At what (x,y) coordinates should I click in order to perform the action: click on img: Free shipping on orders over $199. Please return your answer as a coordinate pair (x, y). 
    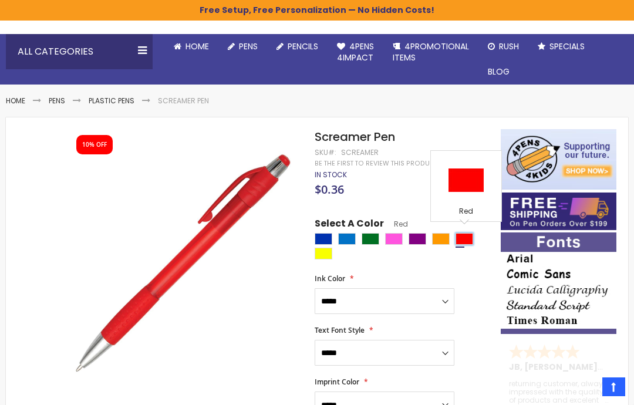
    Looking at the image, I should click on (558, 211).